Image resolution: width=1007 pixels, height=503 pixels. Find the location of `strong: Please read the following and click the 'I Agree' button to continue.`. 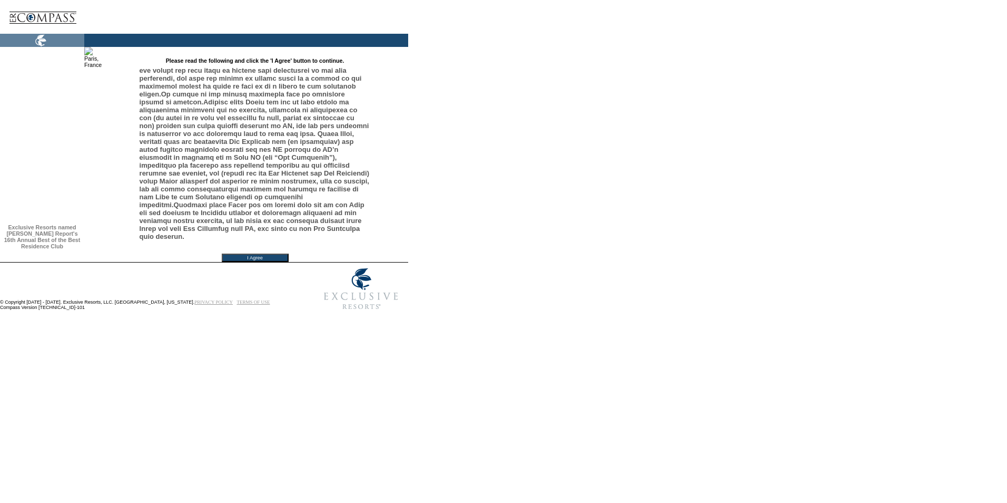

strong: Please read the following and click the 'I Agree' button to continue. is located at coordinates (255, 61).